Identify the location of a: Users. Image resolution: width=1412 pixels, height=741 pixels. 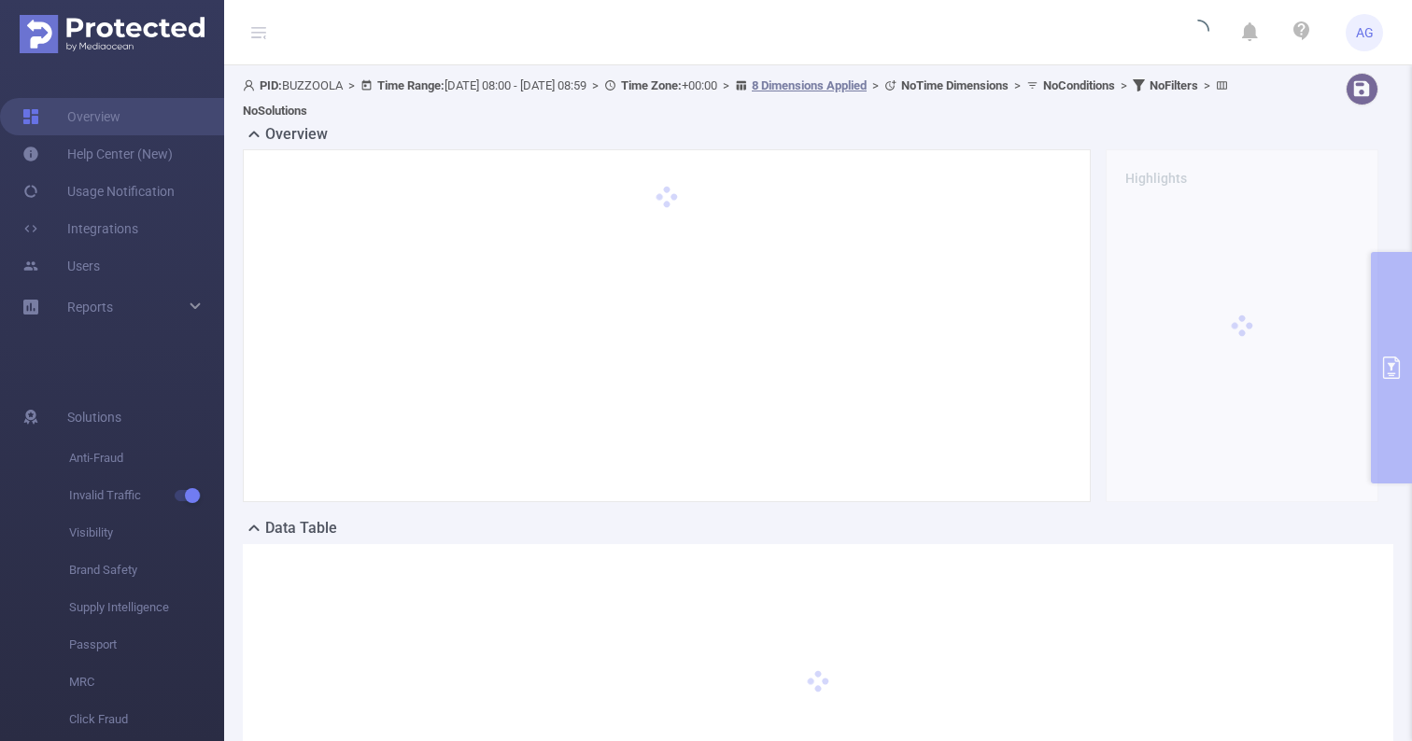
(61, 266).